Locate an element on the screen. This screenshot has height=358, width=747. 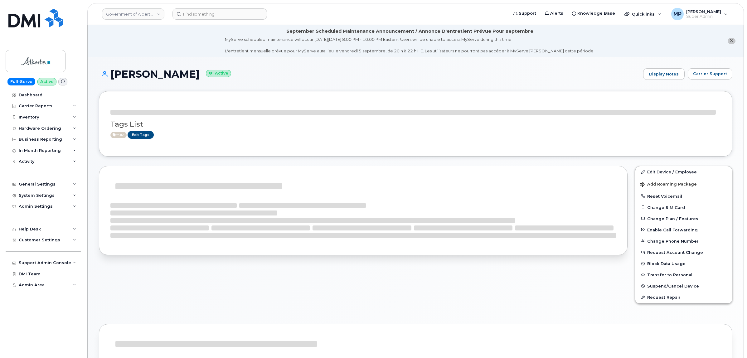
button: Carrier Support is located at coordinates (710, 74).